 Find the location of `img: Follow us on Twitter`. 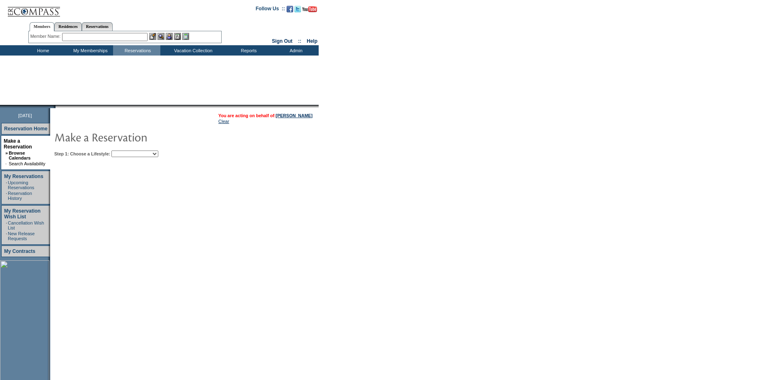

img: Follow us on Twitter is located at coordinates (298, 9).